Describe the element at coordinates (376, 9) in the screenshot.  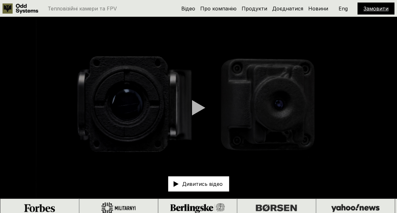
I see `a: Замовити` at that location.